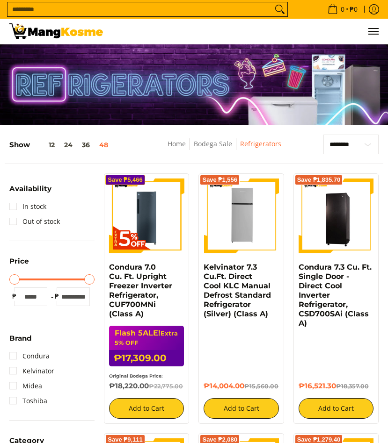  Describe the element at coordinates (19, 261) in the screenshot. I see `span: Price` at that location.